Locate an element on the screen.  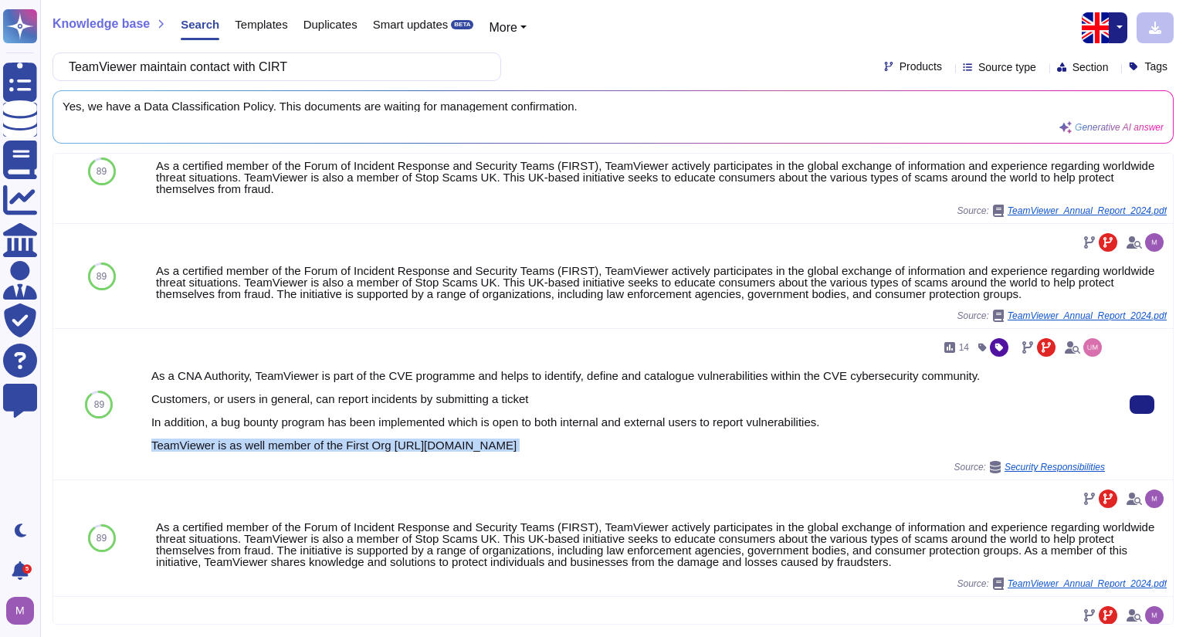
img: en is located at coordinates (1097, 28).